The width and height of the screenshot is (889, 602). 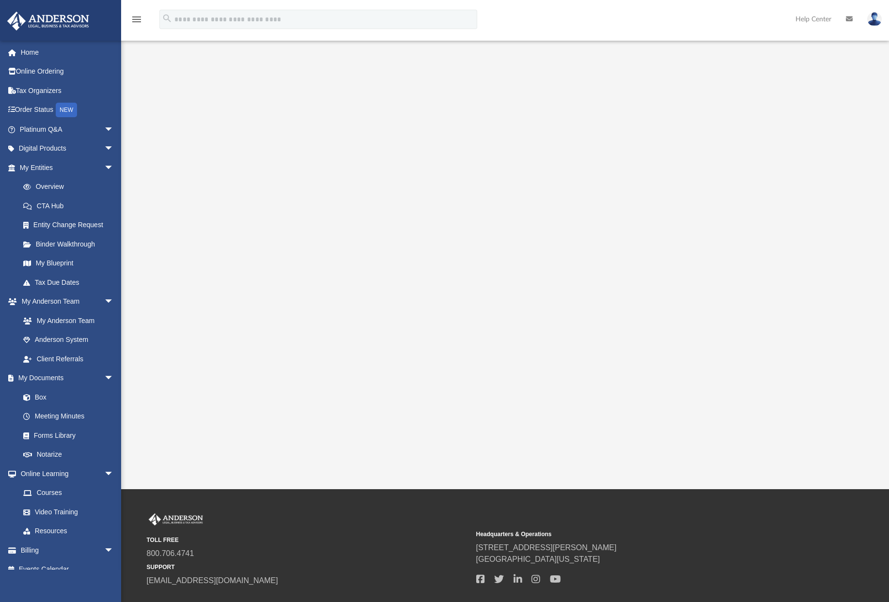 I want to click on a: Tax Organizers, so click(x=67, y=91).